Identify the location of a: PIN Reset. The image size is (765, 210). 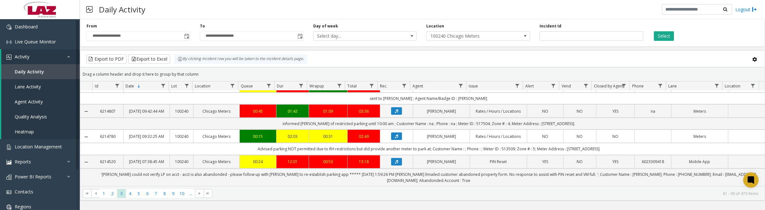
(498, 162).